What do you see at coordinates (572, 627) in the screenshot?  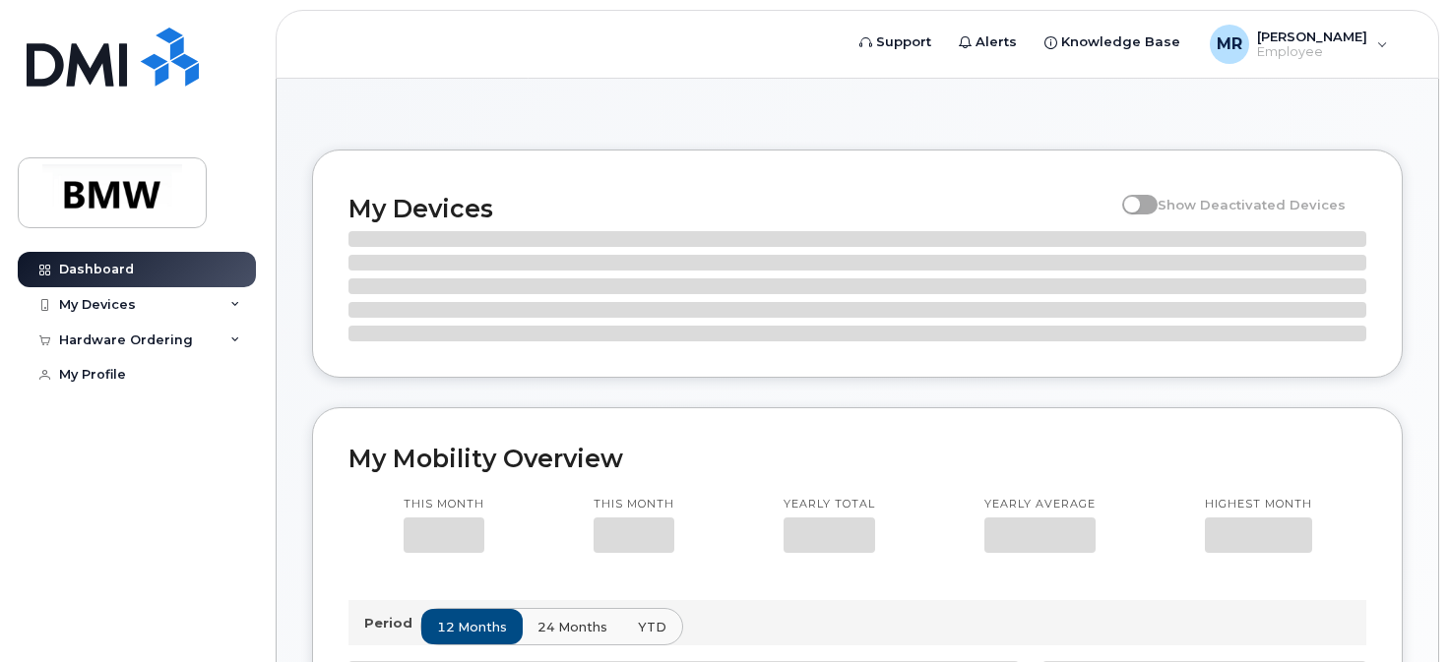 I see `span: 24 months` at bounding box center [572, 627].